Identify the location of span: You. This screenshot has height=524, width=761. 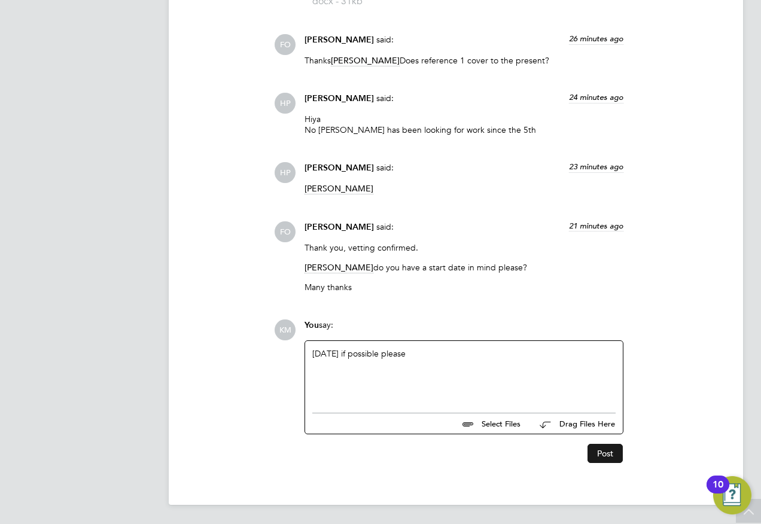
(312, 325).